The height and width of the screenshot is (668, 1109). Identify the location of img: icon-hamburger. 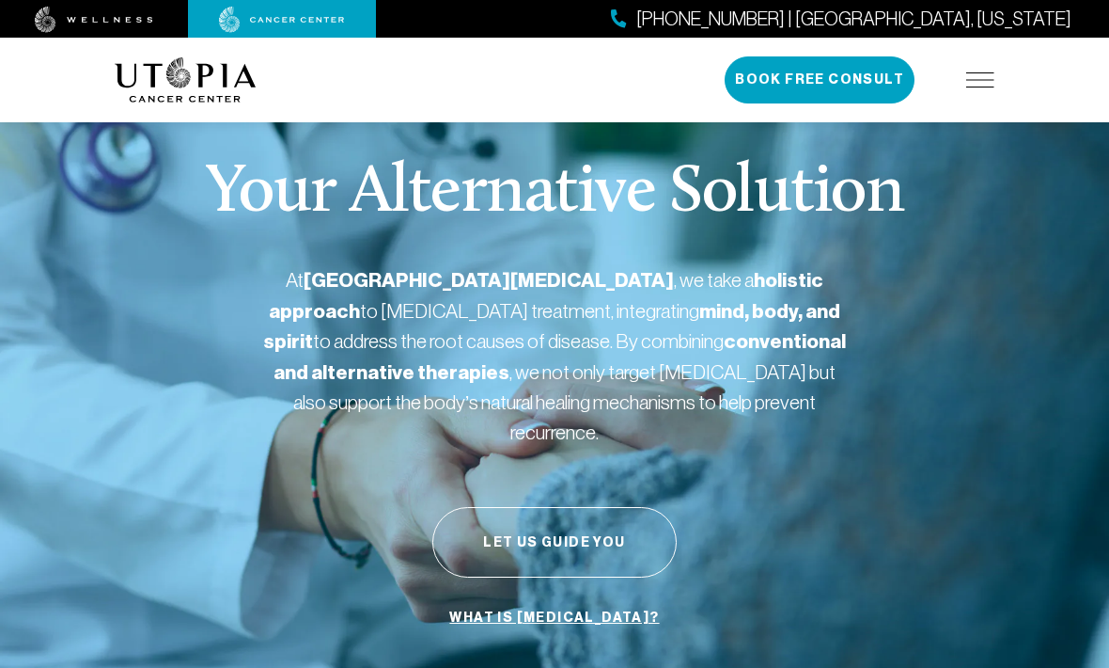
(981, 80).